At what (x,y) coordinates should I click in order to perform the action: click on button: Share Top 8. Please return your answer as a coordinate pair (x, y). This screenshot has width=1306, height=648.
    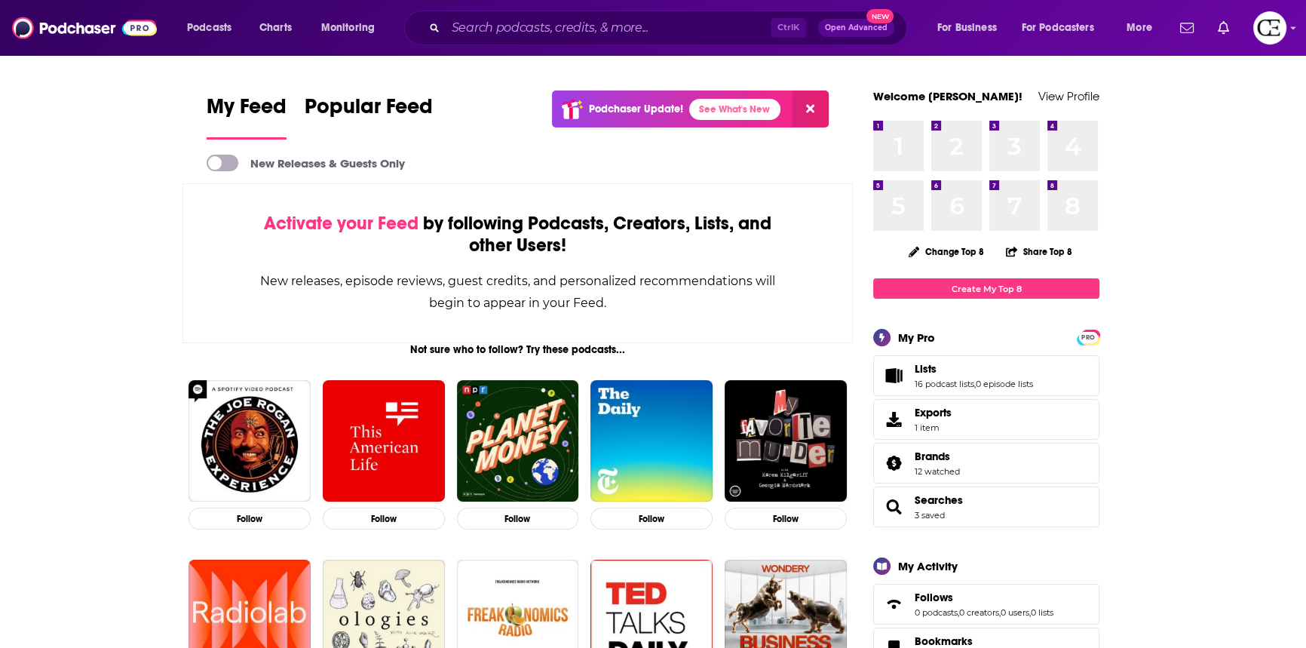
    Looking at the image, I should click on (1039, 251).